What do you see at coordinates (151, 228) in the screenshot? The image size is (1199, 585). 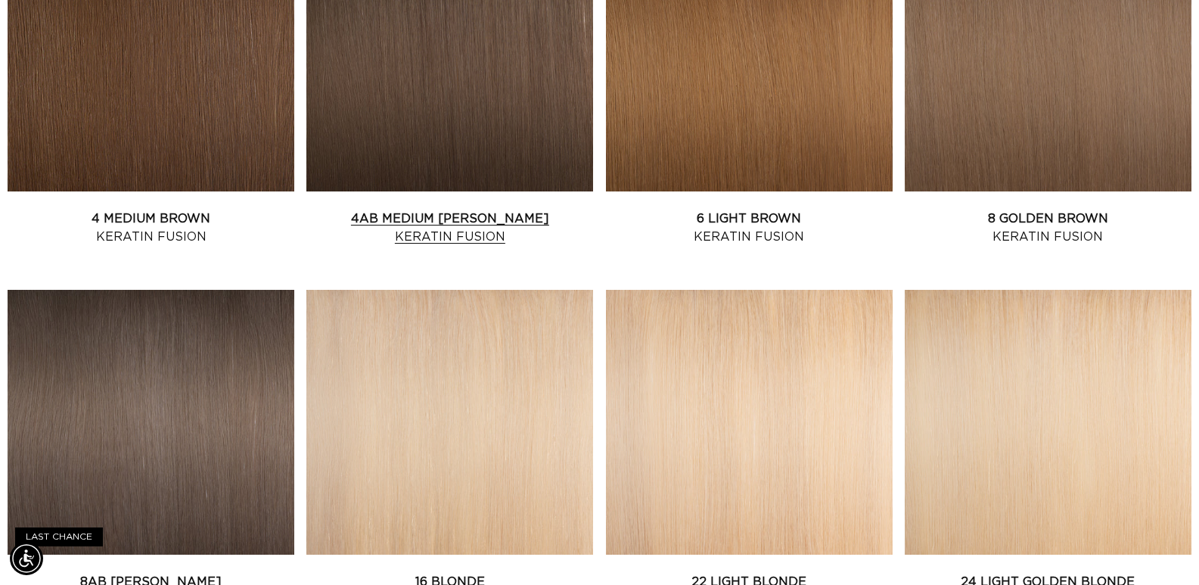 I see `a: 4 Medium Brown Keratin Fusion` at bounding box center [151, 228].